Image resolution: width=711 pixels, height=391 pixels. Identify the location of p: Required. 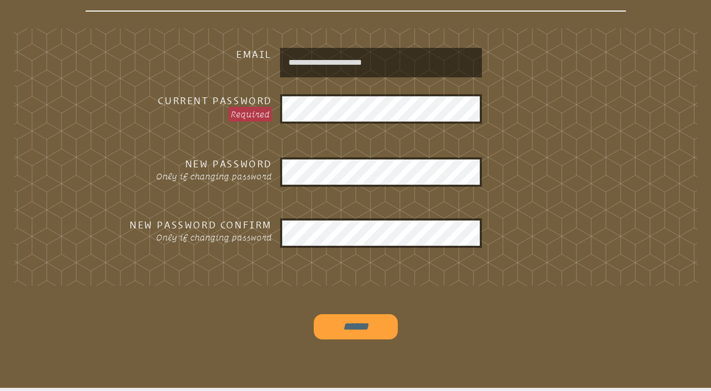
(250, 114).